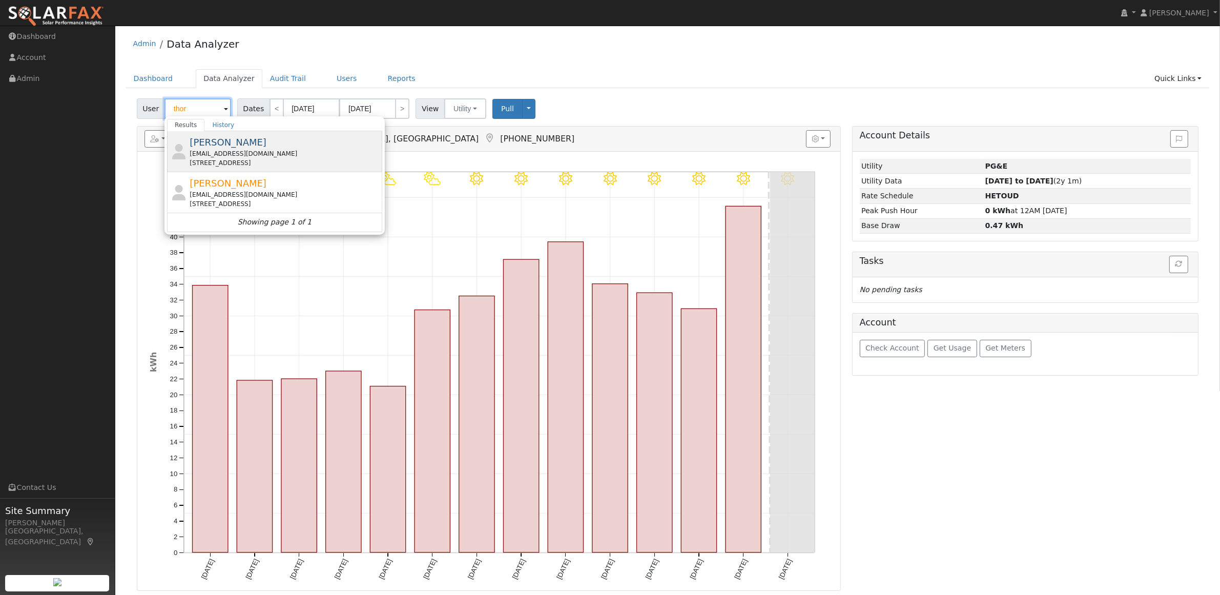 The width and height of the screenshot is (1220, 595). I want to click on button: Get Usage, so click(952, 348).